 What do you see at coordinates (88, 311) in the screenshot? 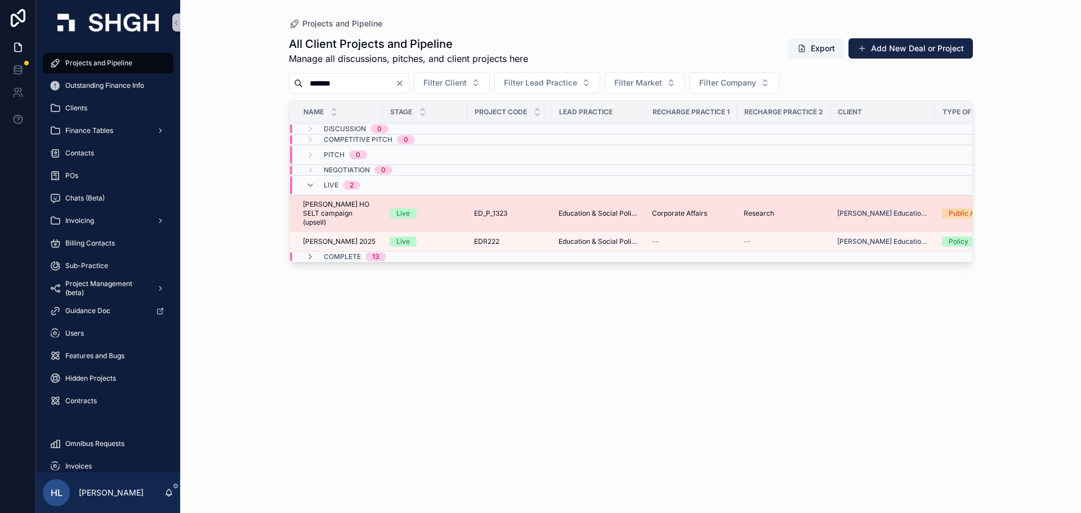
I see `span: Guidance Doc` at bounding box center [88, 311].